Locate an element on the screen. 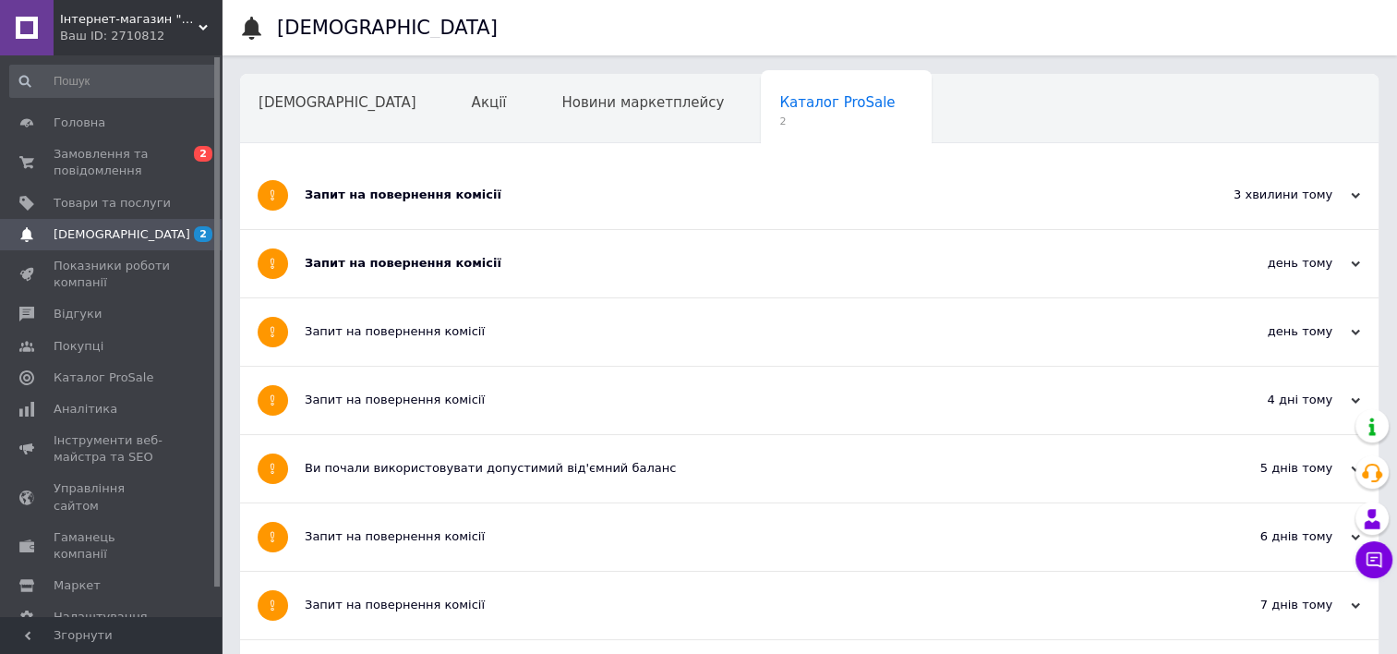 The width and height of the screenshot is (1397, 654). span: Акції is located at coordinates (490, 103).